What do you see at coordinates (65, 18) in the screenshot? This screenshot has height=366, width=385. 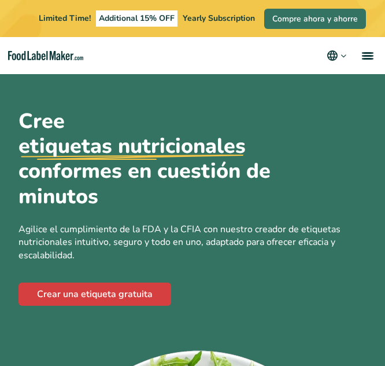 I see `span: Limited Time!` at bounding box center [65, 18].